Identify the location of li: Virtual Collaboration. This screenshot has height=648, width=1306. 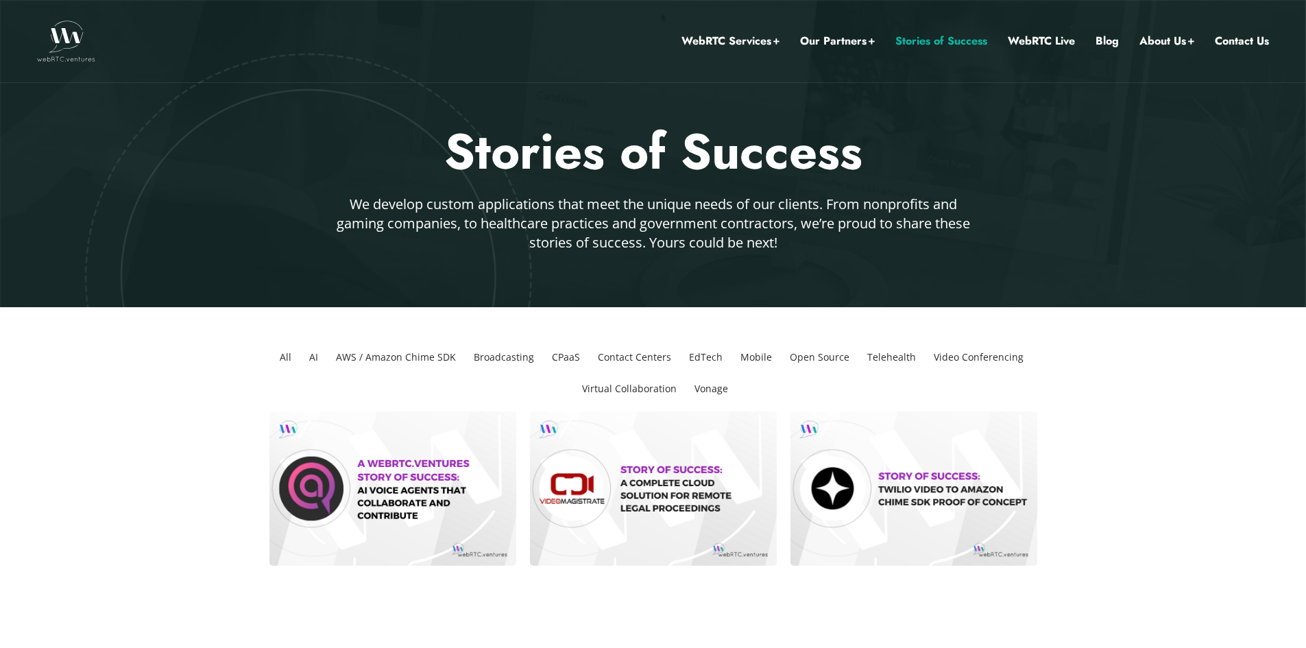
(629, 389).